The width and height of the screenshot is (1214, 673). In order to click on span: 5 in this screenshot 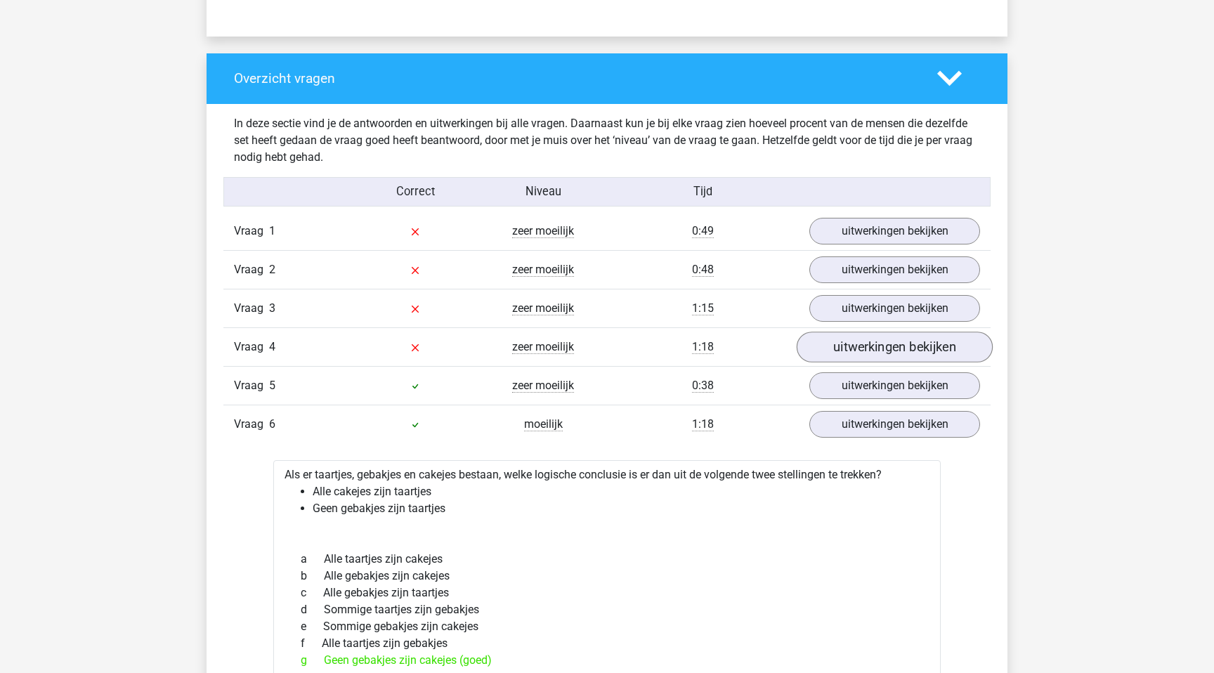, I will do `click(272, 385)`.